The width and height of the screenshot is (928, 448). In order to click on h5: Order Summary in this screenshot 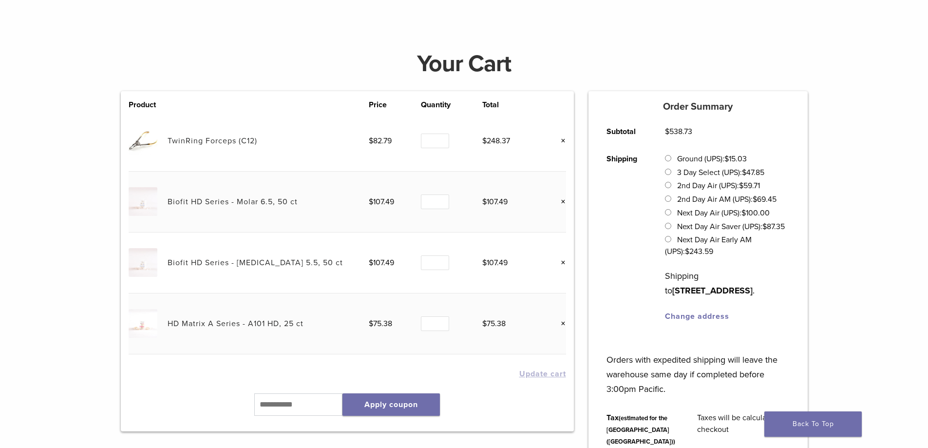, I will do `click(698, 107)`.